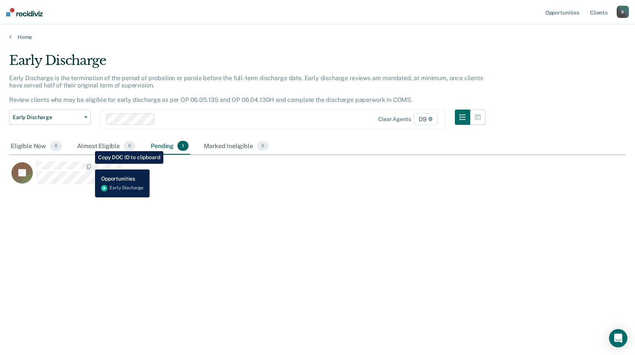 This screenshot has height=355, width=635. I want to click on p: Early Discharge is the termination of the period of probation or parole before the full-term disc..., so click(246, 89).